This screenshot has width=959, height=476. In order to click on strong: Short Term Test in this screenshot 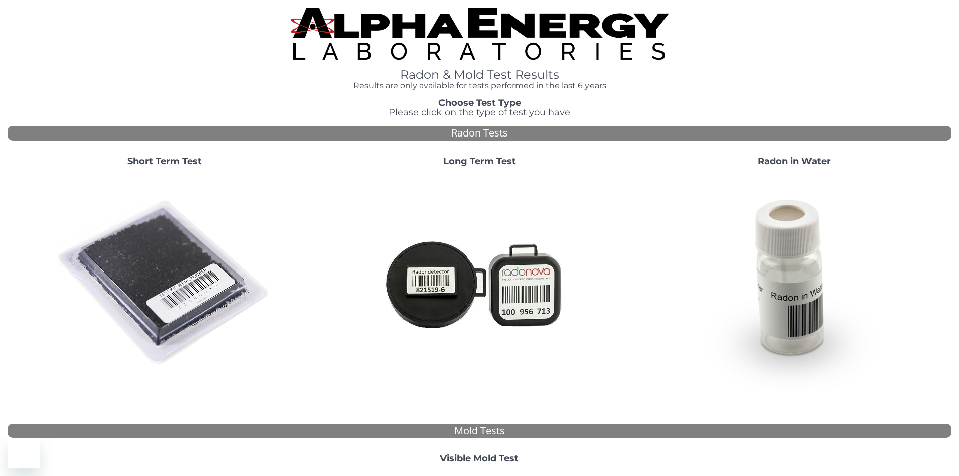, I will do `click(165, 161)`.